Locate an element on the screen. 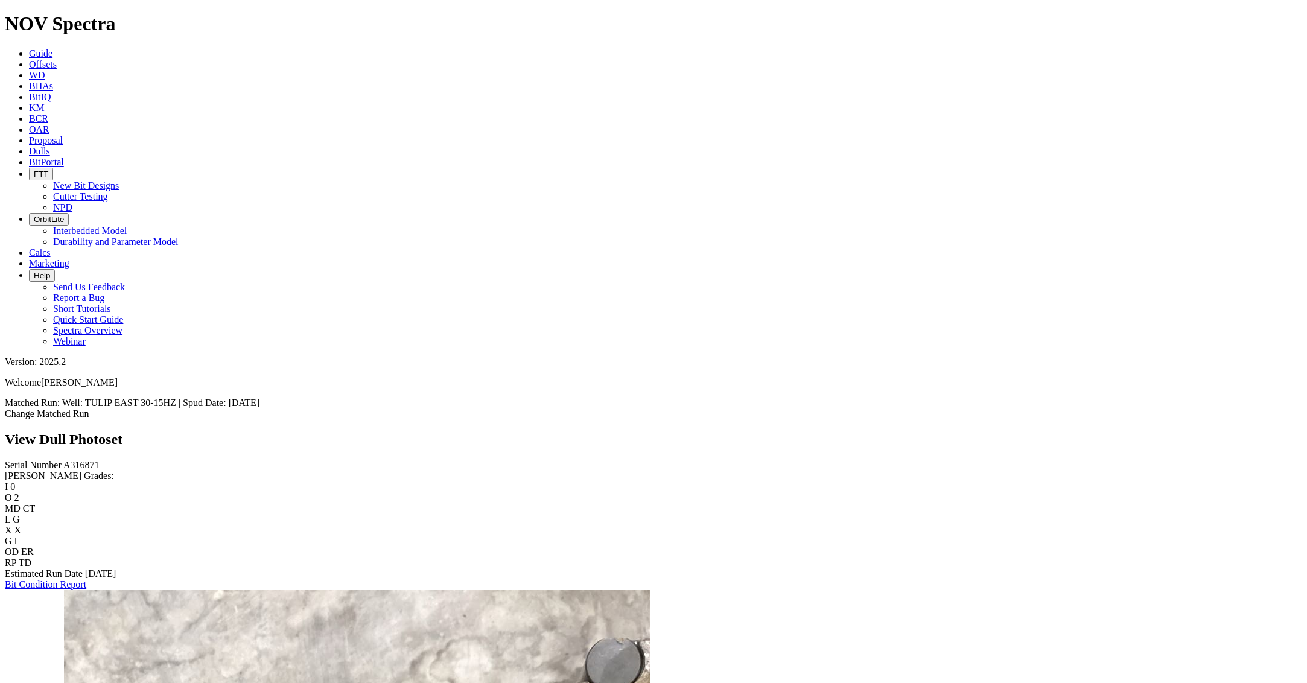  a: Bit Condition Report is located at coordinates (45, 584).